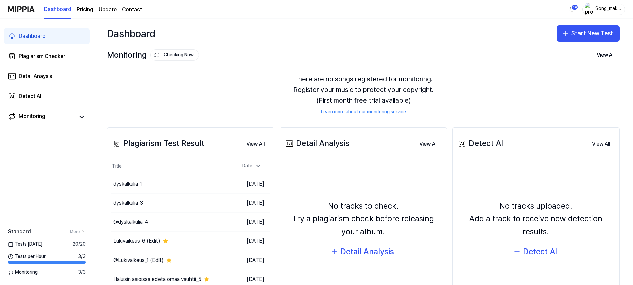  Describe the element at coordinates (608, 9) in the screenshot. I see `div: Song_maker_44` at that location.